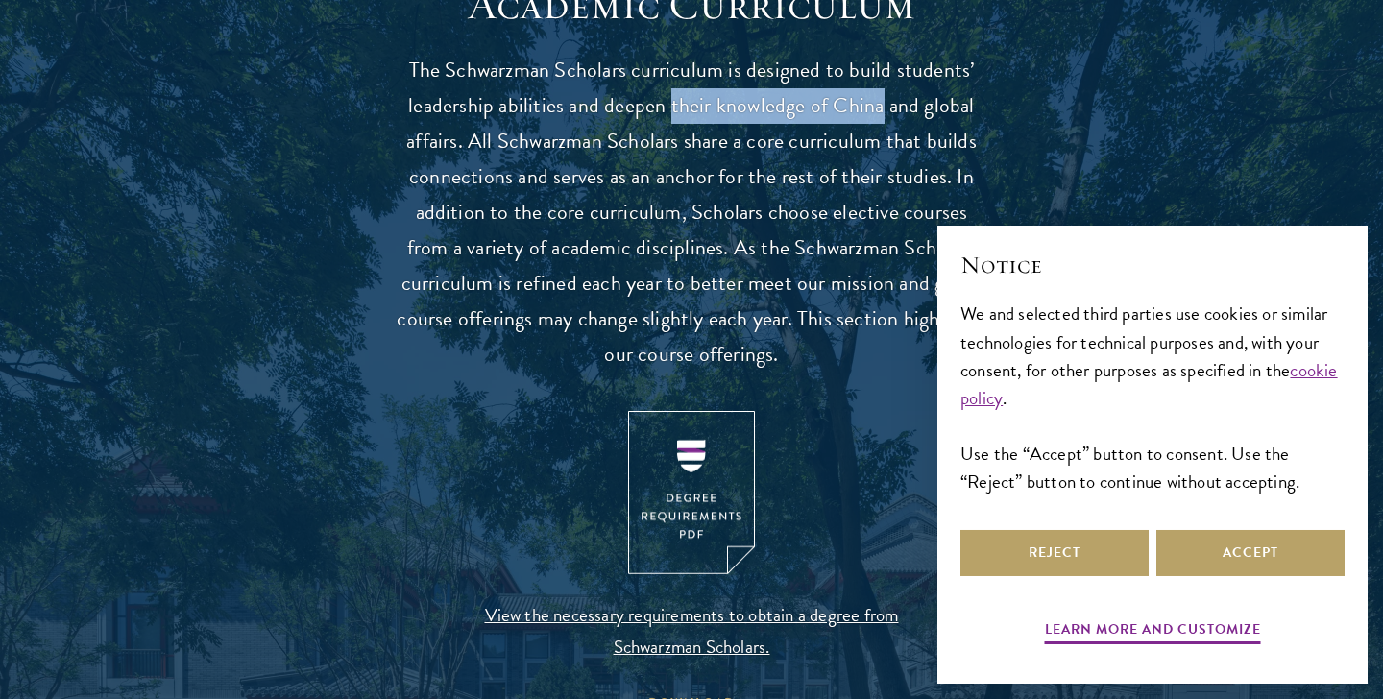 The height and width of the screenshot is (699, 1383). I want to click on button: Accept, so click(1251, 553).